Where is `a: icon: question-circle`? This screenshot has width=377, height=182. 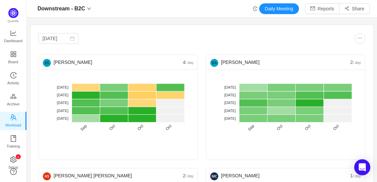
a: icon: question-circle is located at coordinates (13, 172).